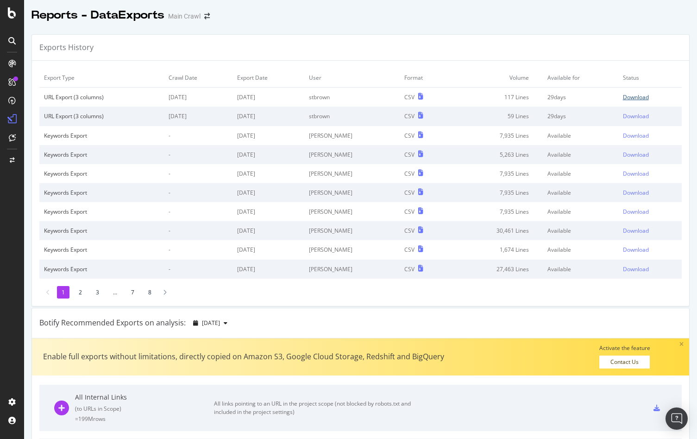  I want to click on div: Main Crawl, so click(184, 16).